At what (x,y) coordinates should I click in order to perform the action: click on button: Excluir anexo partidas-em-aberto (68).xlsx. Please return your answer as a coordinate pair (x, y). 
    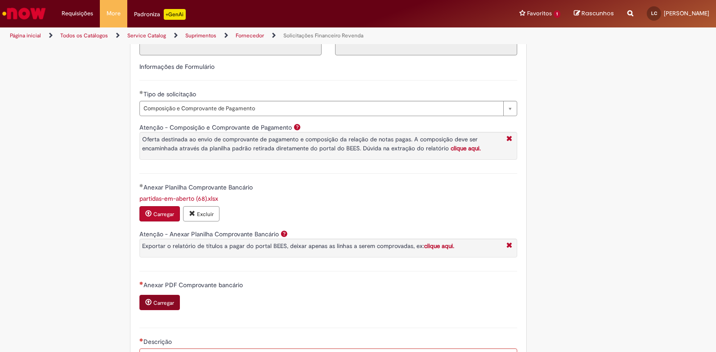
    Looking at the image, I should click on (201, 214).